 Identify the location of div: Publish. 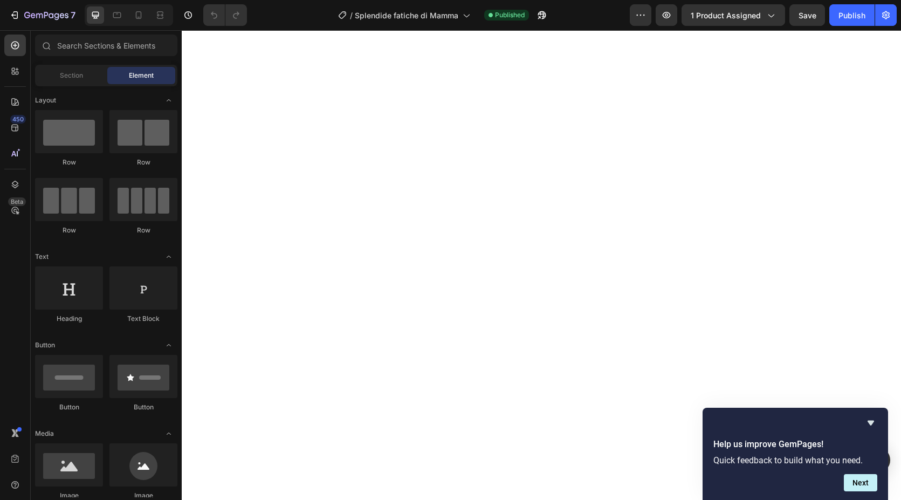
(852, 15).